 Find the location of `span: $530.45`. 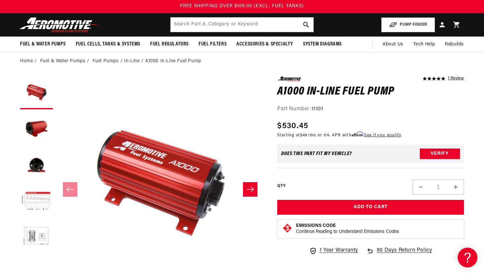

span: $530.45 is located at coordinates (293, 126).